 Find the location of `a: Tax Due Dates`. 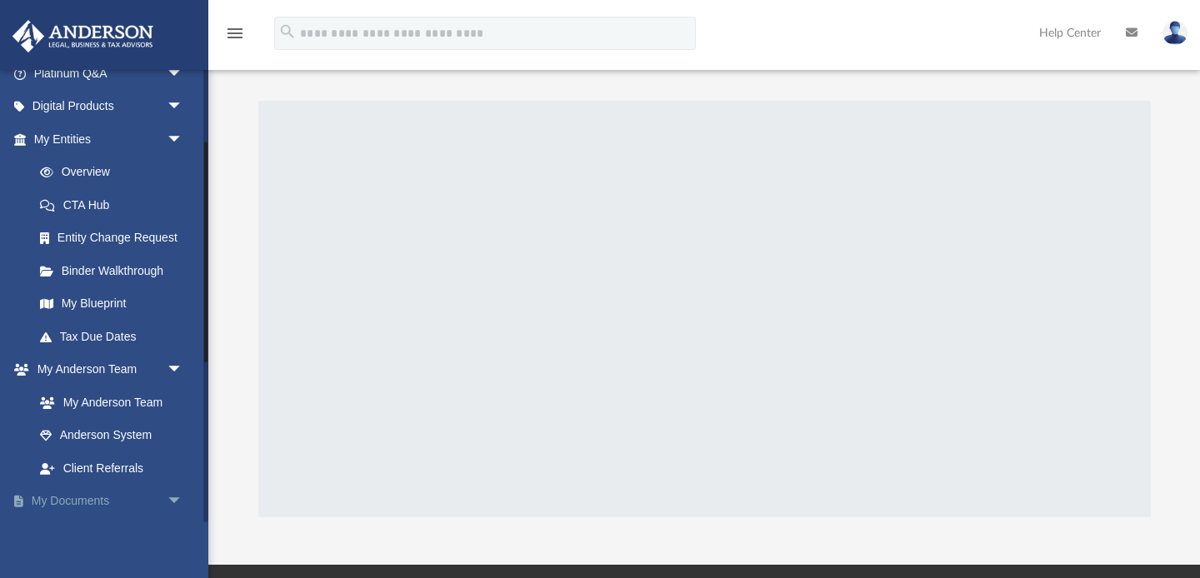

a: Tax Due Dates is located at coordinates (116, 337).